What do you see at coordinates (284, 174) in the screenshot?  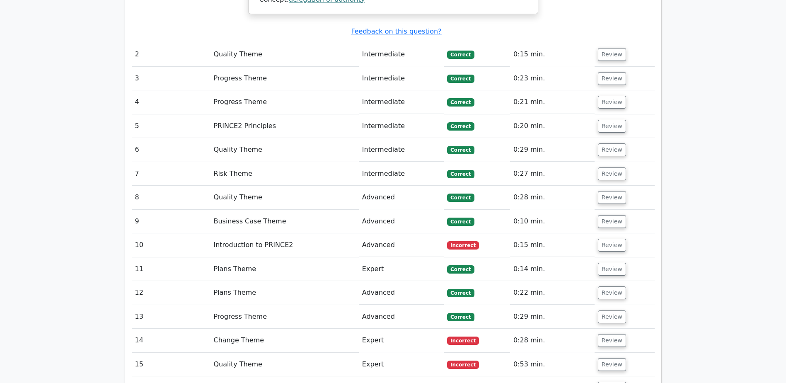 I see `td: Risk Theme` at bounding box center [284, 174].